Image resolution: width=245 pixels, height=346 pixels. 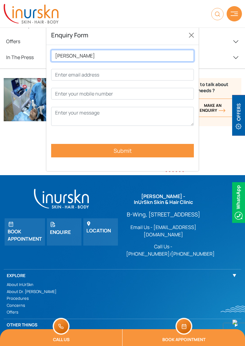 I want to click on form: Contact form, so click(x=123, y=108).